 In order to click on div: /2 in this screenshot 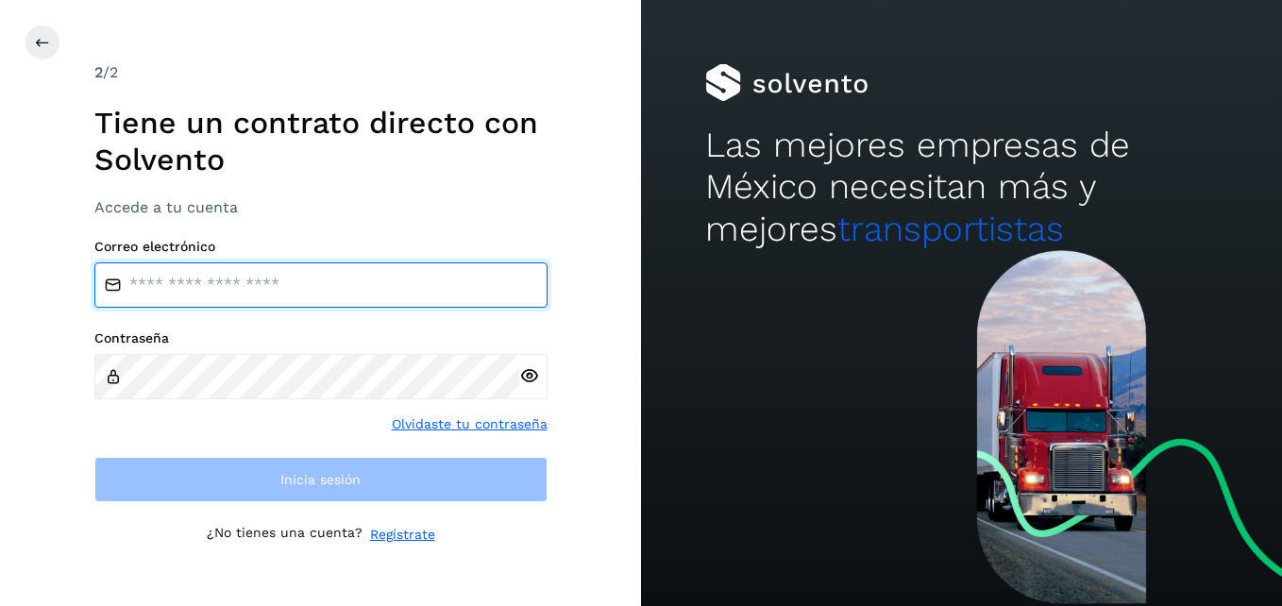, I will do `click(321, 73)`.